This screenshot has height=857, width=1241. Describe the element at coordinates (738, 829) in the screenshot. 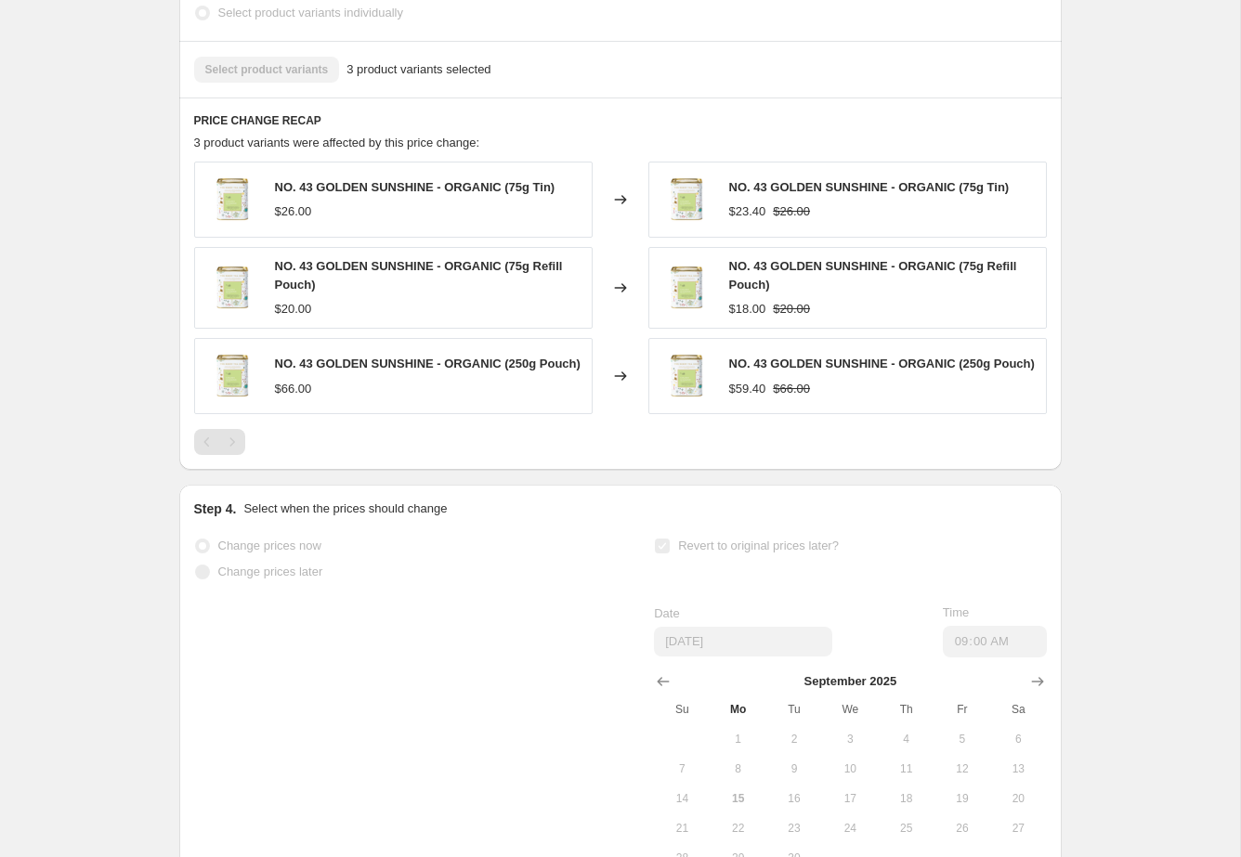

I see `button: Monday September 22 2025` at that location.